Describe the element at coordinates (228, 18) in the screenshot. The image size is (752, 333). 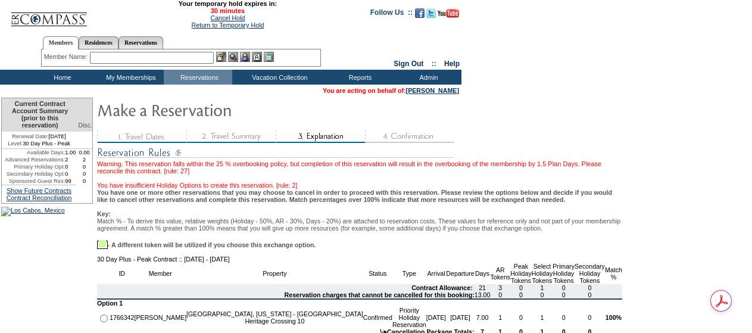
I see `a: Cancel Hold` at that location.